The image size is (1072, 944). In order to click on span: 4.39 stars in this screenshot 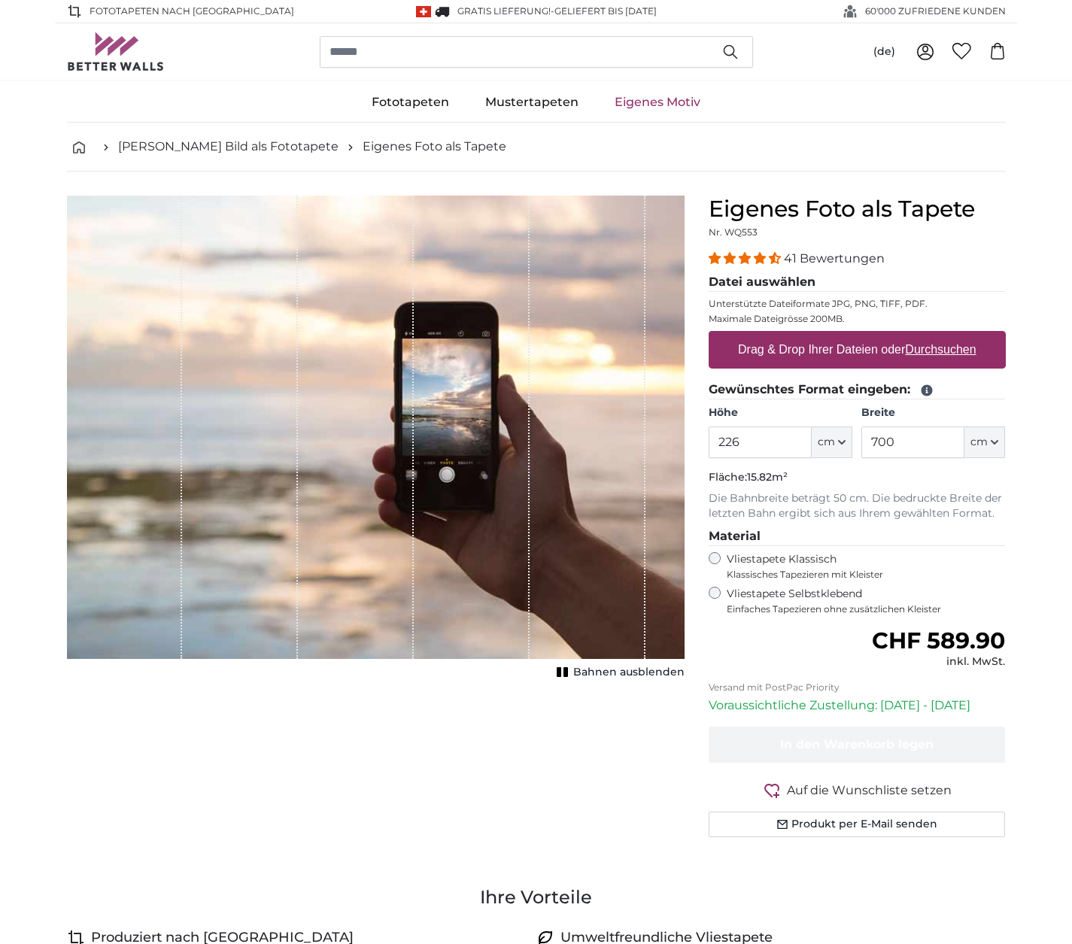, I will do `click(746, 258)`.